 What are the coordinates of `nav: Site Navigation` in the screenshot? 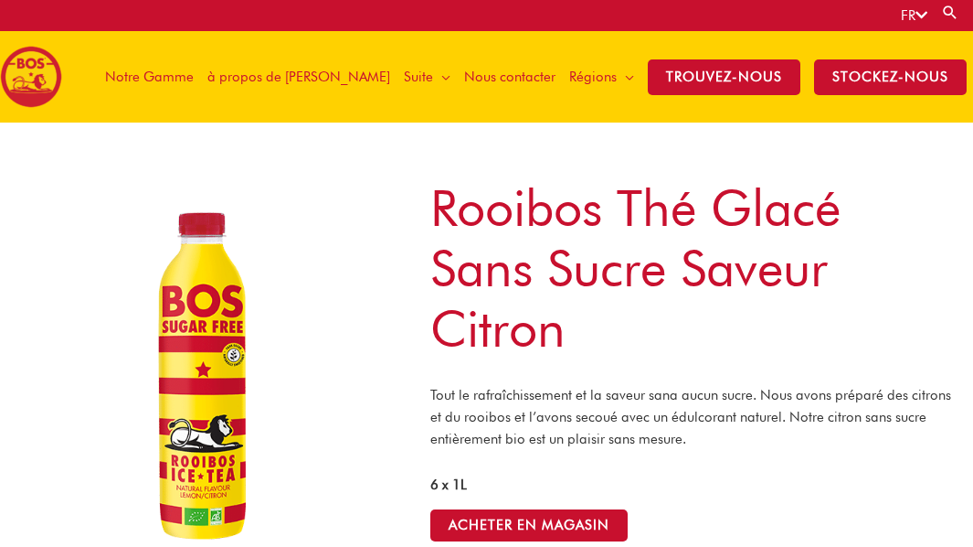 It's located at (528, 77).